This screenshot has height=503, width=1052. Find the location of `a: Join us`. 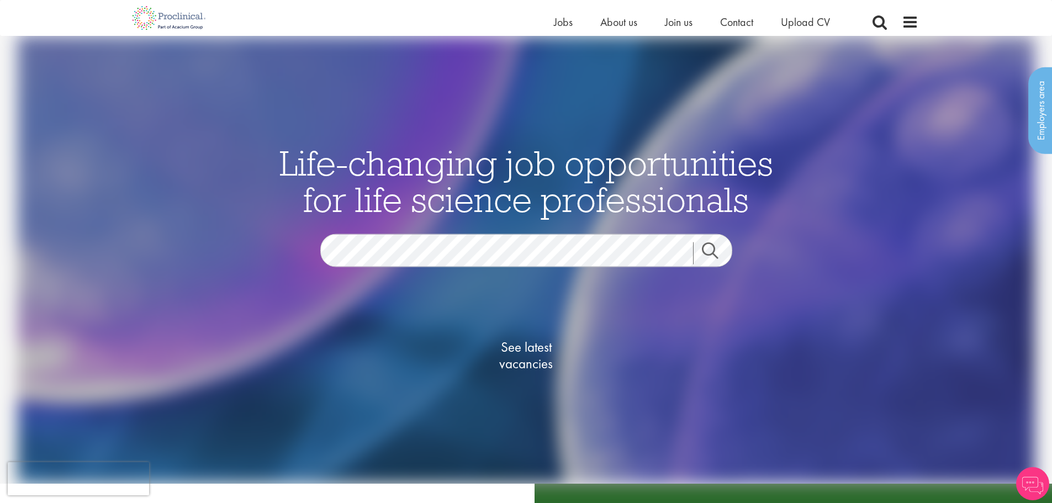

a: Join us is located at coordinates (679, 22).